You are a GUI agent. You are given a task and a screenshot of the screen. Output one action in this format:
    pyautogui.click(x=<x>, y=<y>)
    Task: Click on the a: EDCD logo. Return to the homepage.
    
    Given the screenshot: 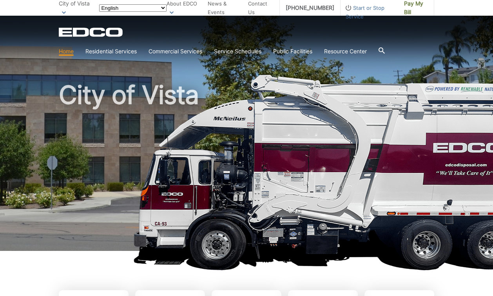 What is the action you would take?
    pyautogui.click(x=91, y=32)
    